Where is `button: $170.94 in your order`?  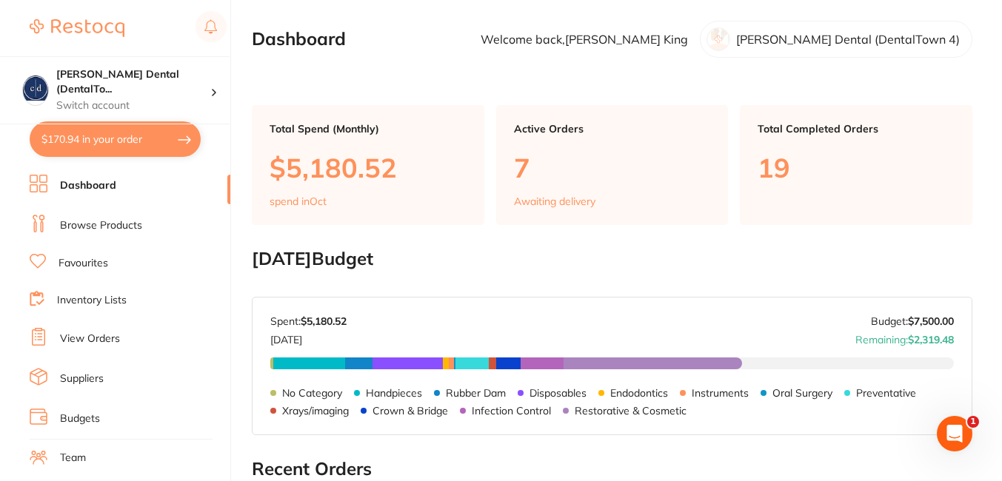
button: $170.94 in your order is located at coordinates (115, 139).